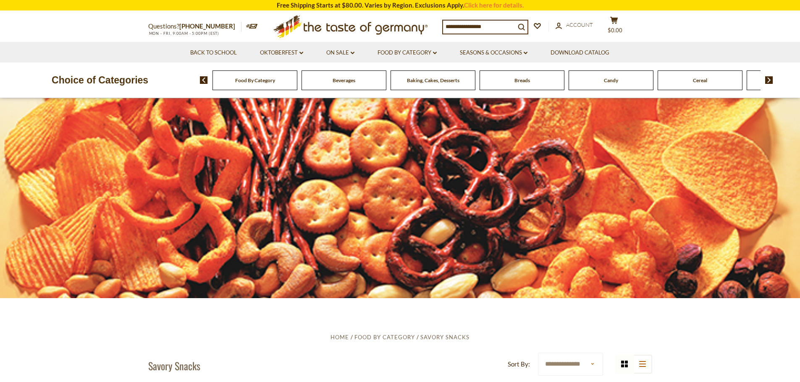 The image size is (800, 382). What do you see at coordinates (522, 80) in the screenshot?
I see `a: Breads` at bounding box center [522, 80].